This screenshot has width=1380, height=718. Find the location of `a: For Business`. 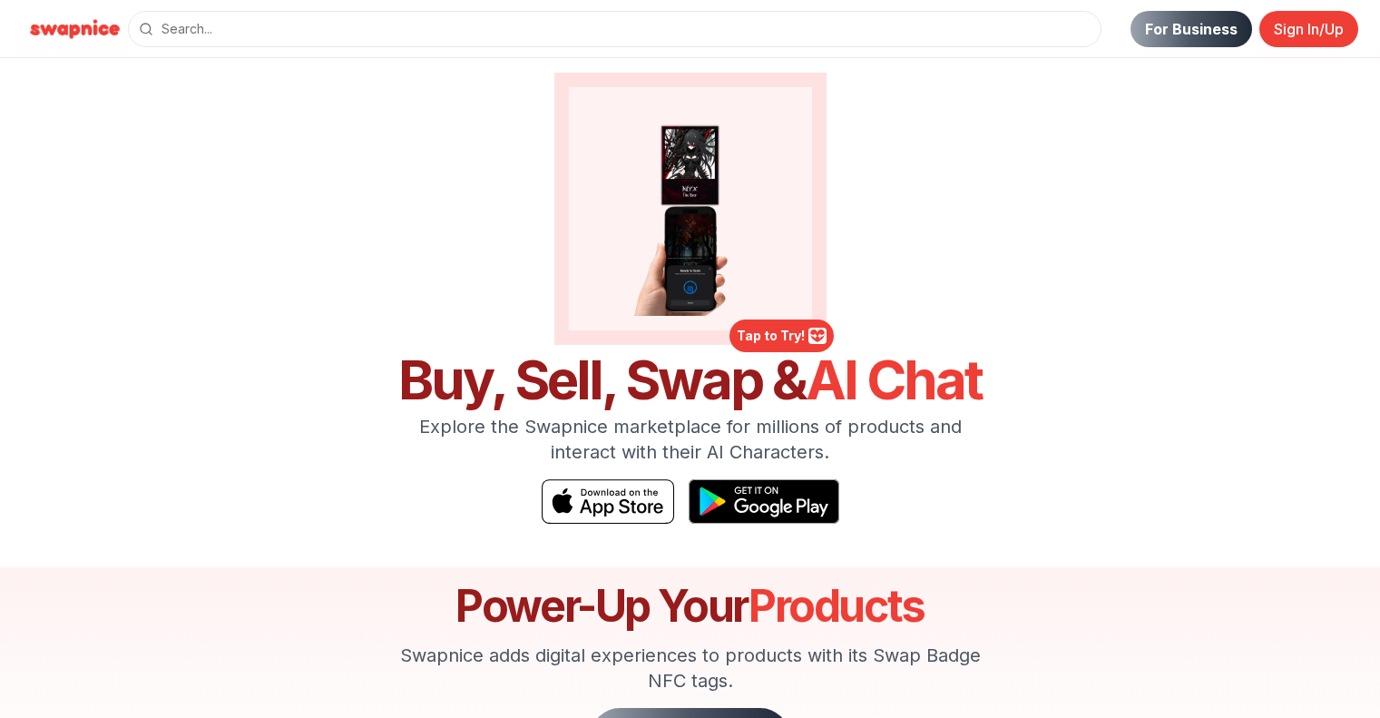

a: For Business is located at coordinates (1191, 29).